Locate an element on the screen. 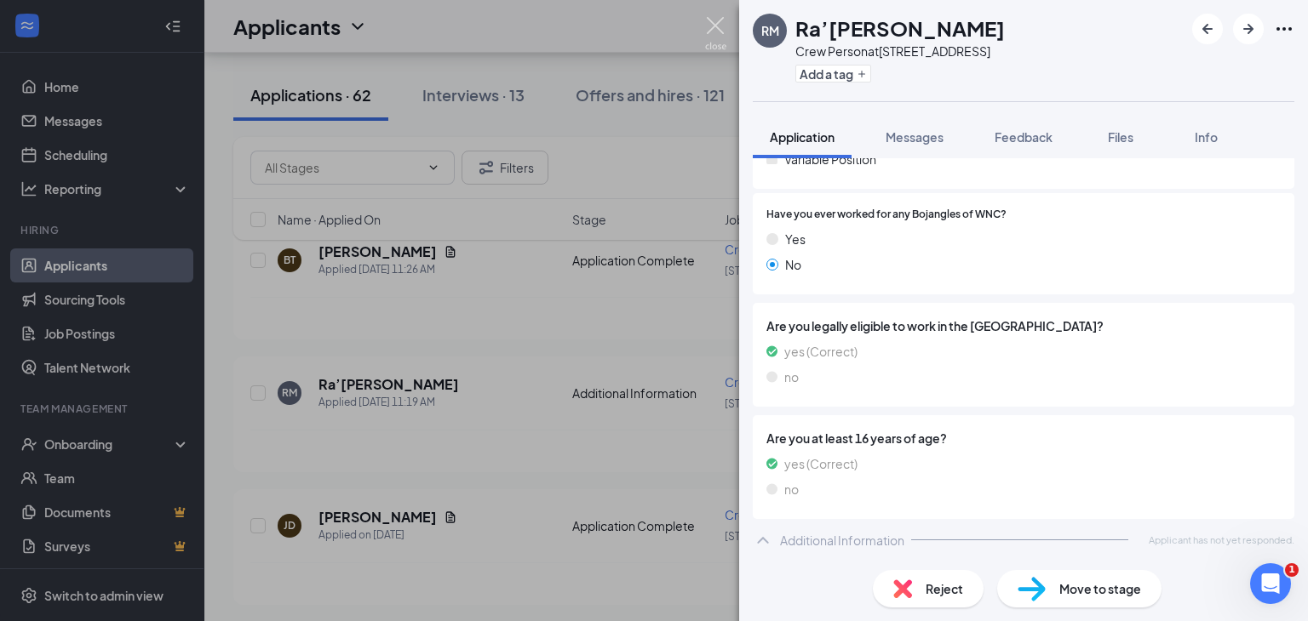 The width and height of the screenshot is (1308, 621). span: Yes is located at coordinates (795, 239).